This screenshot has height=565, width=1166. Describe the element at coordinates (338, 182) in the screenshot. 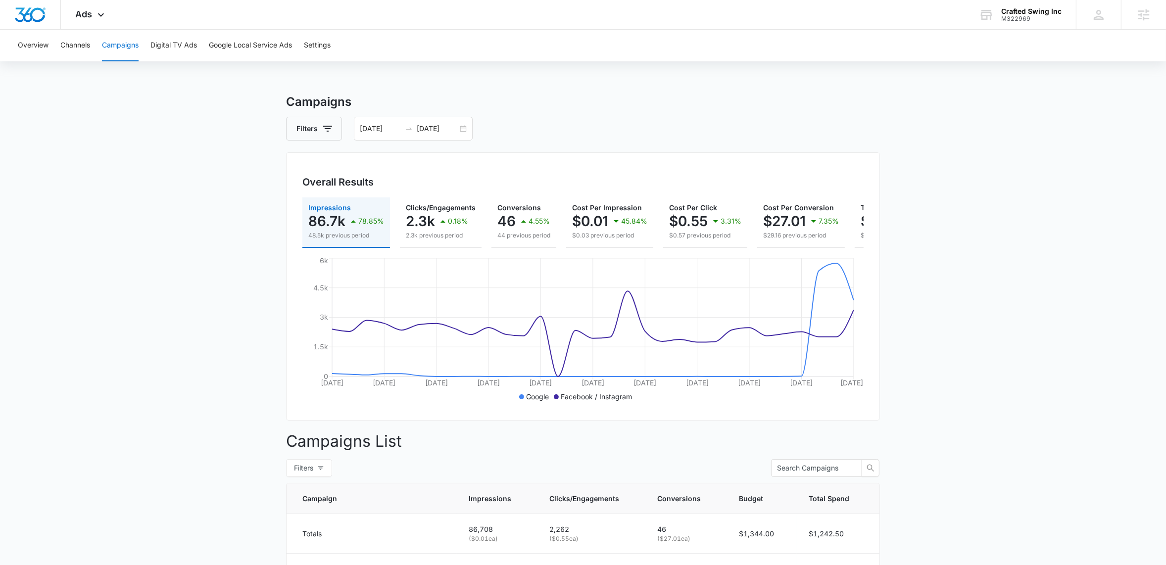

I see `h3: Overall Results` at that location.